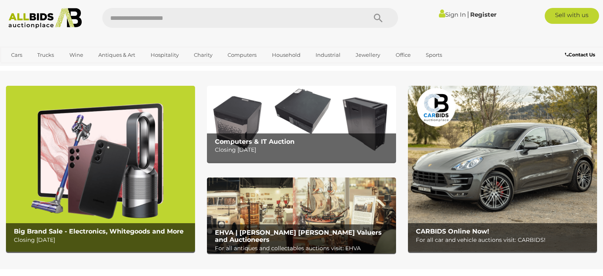 This screenshot has width=603, height=276. Describe the element at coordinates (403, 55) in the screenshot. I see `a: Office` at that location.